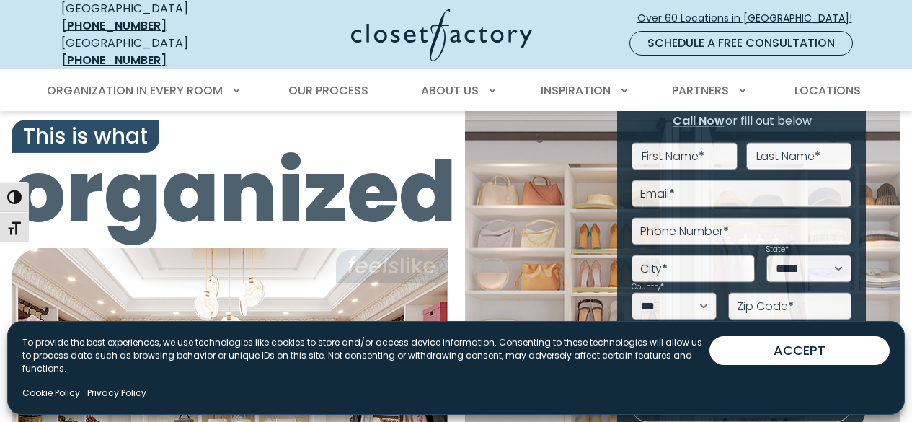 This screenshot has height=422, width=912. What do you see at coordinates (229, 192) in the screenshot?
I see `span: organized` at bounding box center [229, 192].